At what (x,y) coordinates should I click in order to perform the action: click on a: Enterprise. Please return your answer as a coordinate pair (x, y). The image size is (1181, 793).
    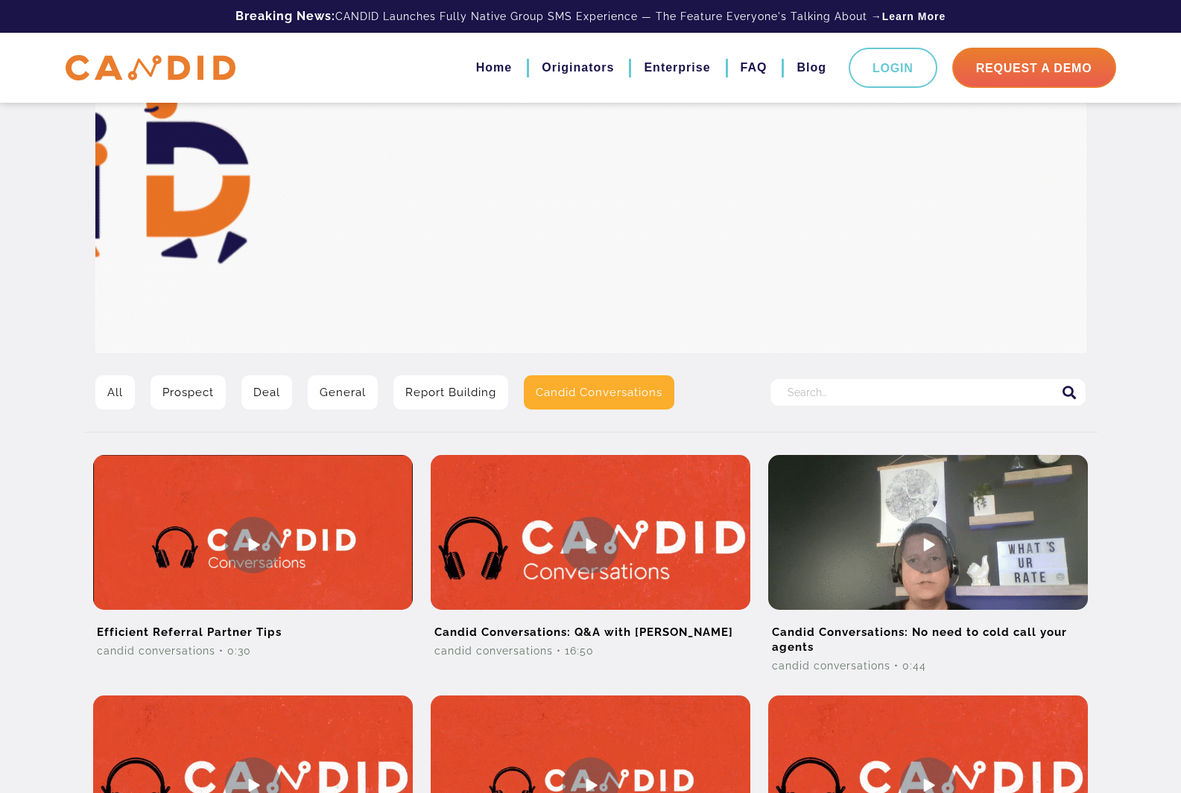
    Looking at the image, I should click on (676, 68).